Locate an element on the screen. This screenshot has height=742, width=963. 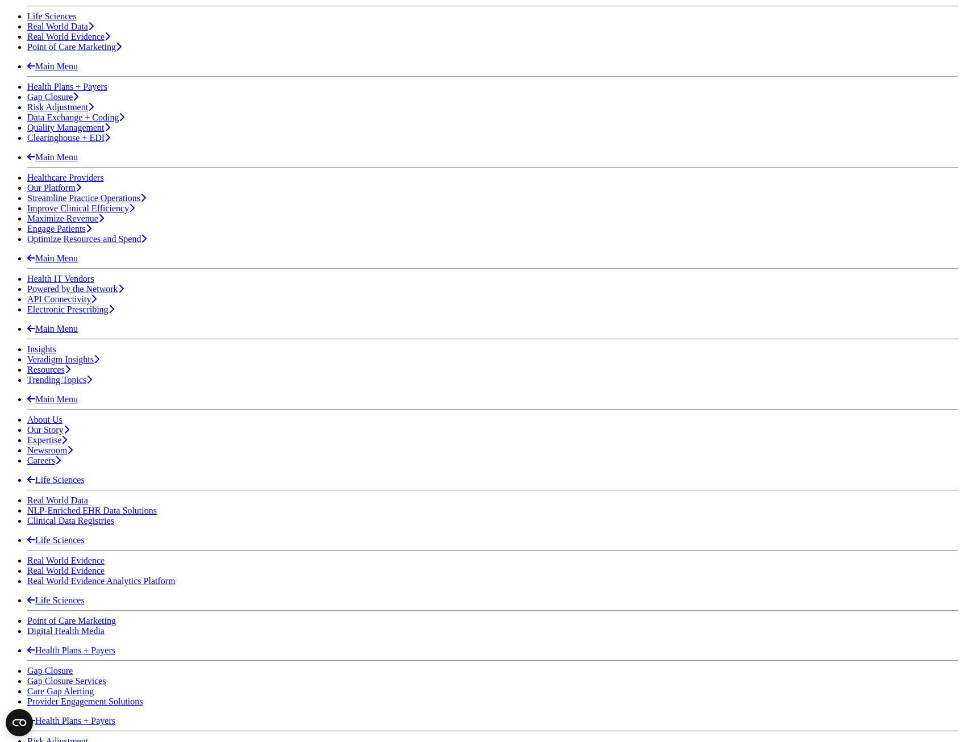
a: NLP-Enriched EHR Data Solutions is located at coordinates (92, 510).